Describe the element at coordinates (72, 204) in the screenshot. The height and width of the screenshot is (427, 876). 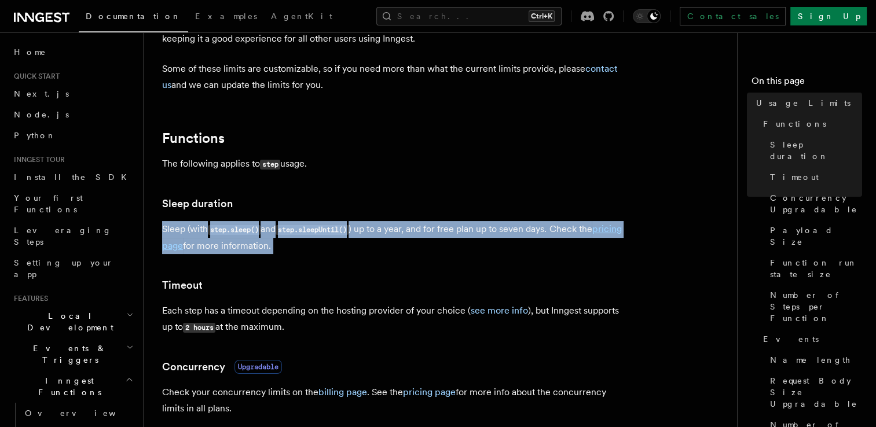
I see `a: Your first Functions` at that location.